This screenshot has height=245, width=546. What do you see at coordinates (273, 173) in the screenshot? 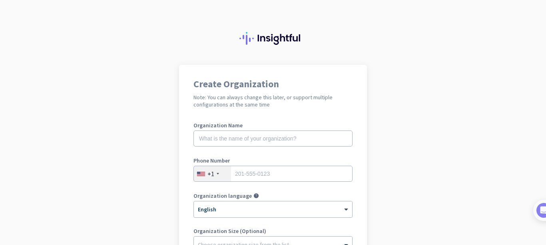
I see `input: 201-555-0123` at bounding box center [273, 173].